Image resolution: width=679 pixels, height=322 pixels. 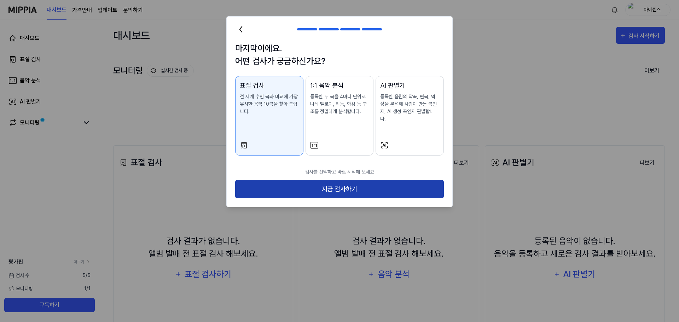 What do you see at coordinates (340, 104) in the screenshot?
I see `p: 등록한 두 곡을 4마디 단위로 나눠 멜로디, 리듬, 화성 등 구조를 정밀하게 분석합니다.` at bounding box center [340, 104].